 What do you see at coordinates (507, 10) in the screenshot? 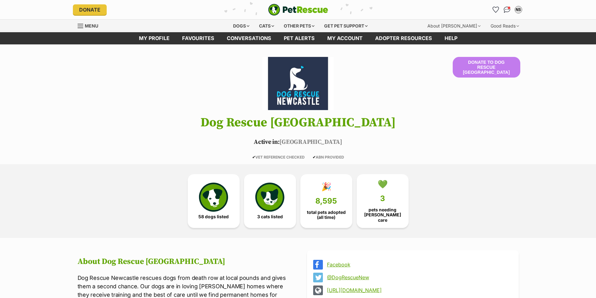
I see `a: Conversations` at bounding box center [507, 10].